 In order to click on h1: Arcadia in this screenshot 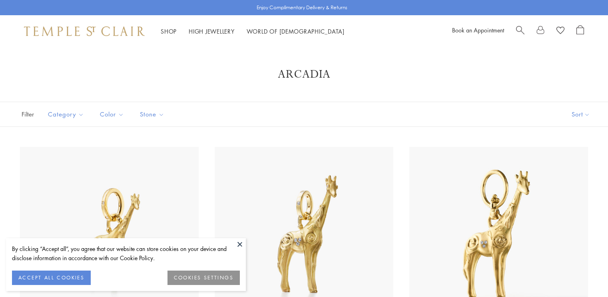, I will do `click(304, 74)`.